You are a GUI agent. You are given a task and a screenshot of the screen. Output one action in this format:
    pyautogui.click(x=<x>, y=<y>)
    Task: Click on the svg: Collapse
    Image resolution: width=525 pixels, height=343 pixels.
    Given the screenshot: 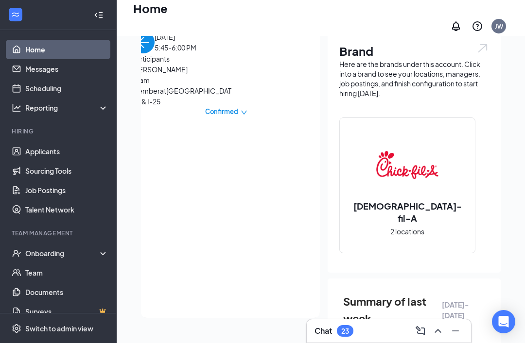 What is the action you would take?
    pyautogui.click(x=99, y=15)
    